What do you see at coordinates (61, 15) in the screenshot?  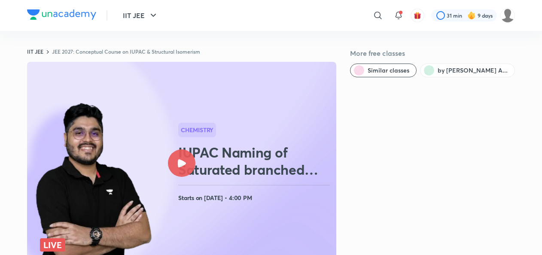 I see `img: Company Logo` at bounding box center [61, 15].